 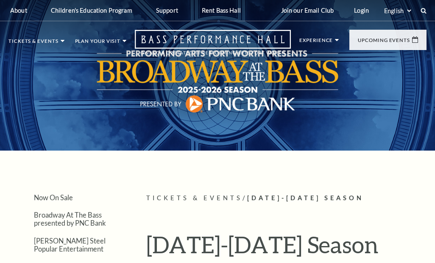 What do you see at coordinates (98, 43) in the screenshot?
I see `p: Plan Your Visit` at bounding box center [98, 43].